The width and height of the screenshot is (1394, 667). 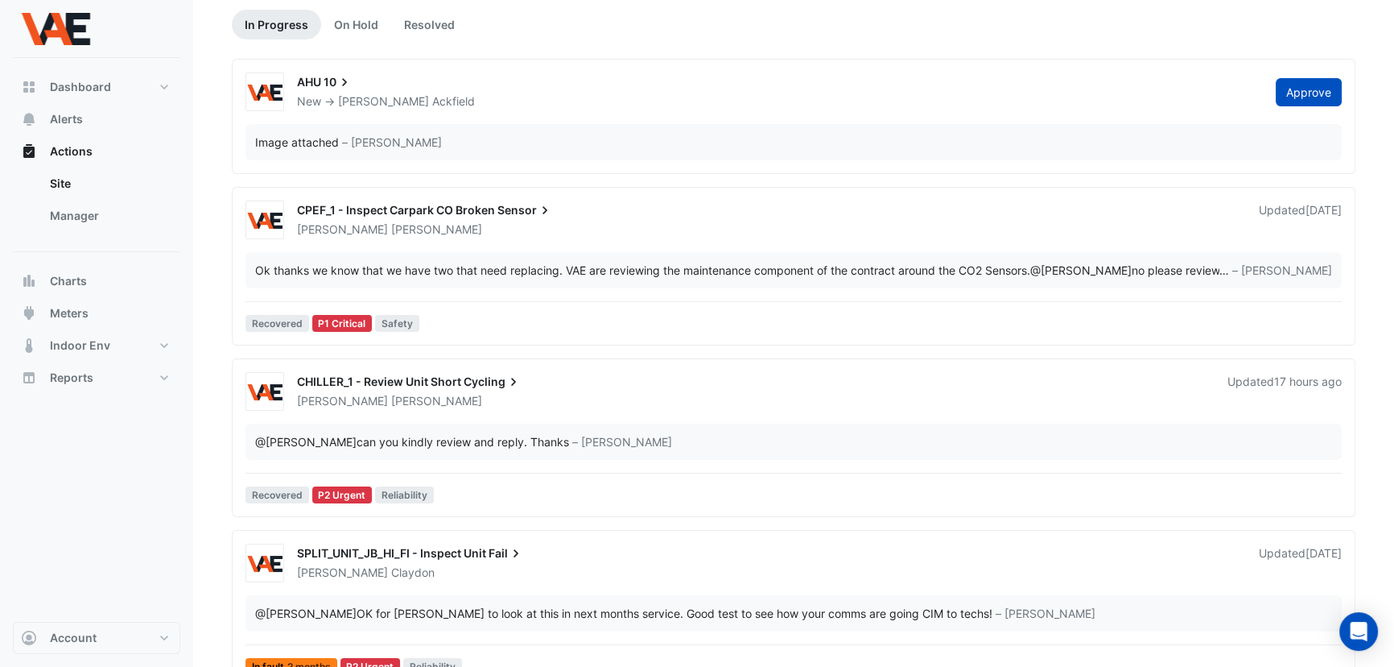 What do you see at coordinates (97, 119) in the screenshot?
I see `button: Alerts` at bounding box center [97, 119].